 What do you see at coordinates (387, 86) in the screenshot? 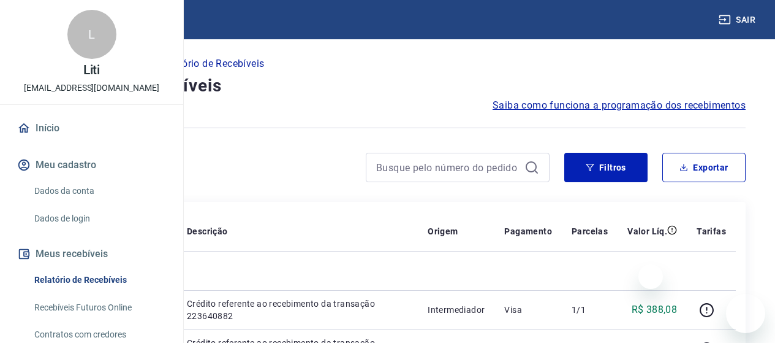
I see `h4: Relatório de Recebíveis` at bounding box center [387, 86].